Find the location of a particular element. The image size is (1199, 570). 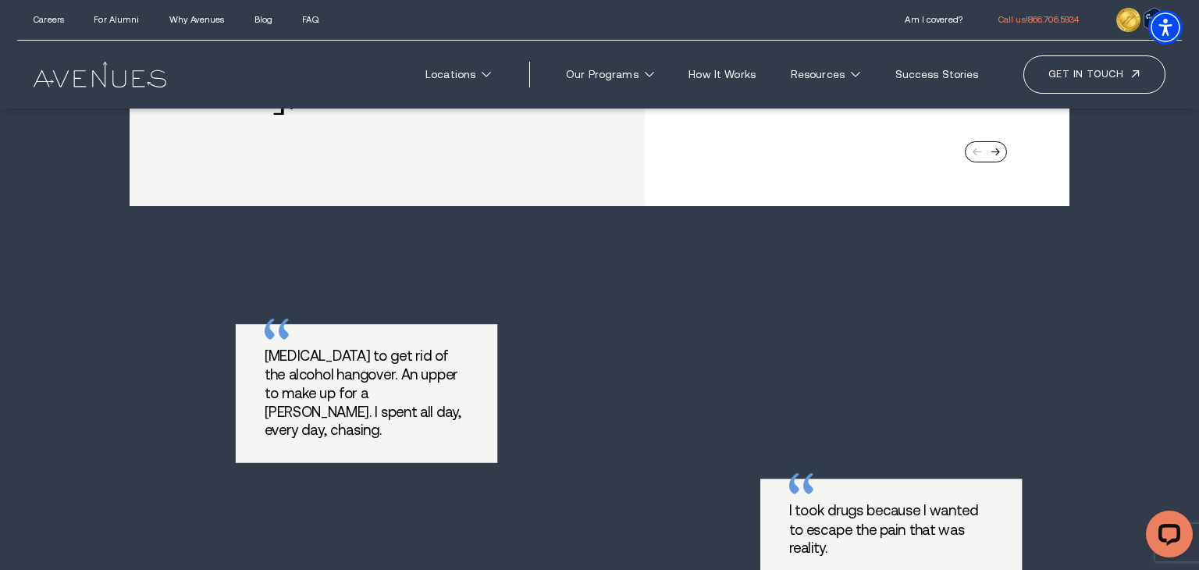

a: Resources is located at coordinates (825, 74).